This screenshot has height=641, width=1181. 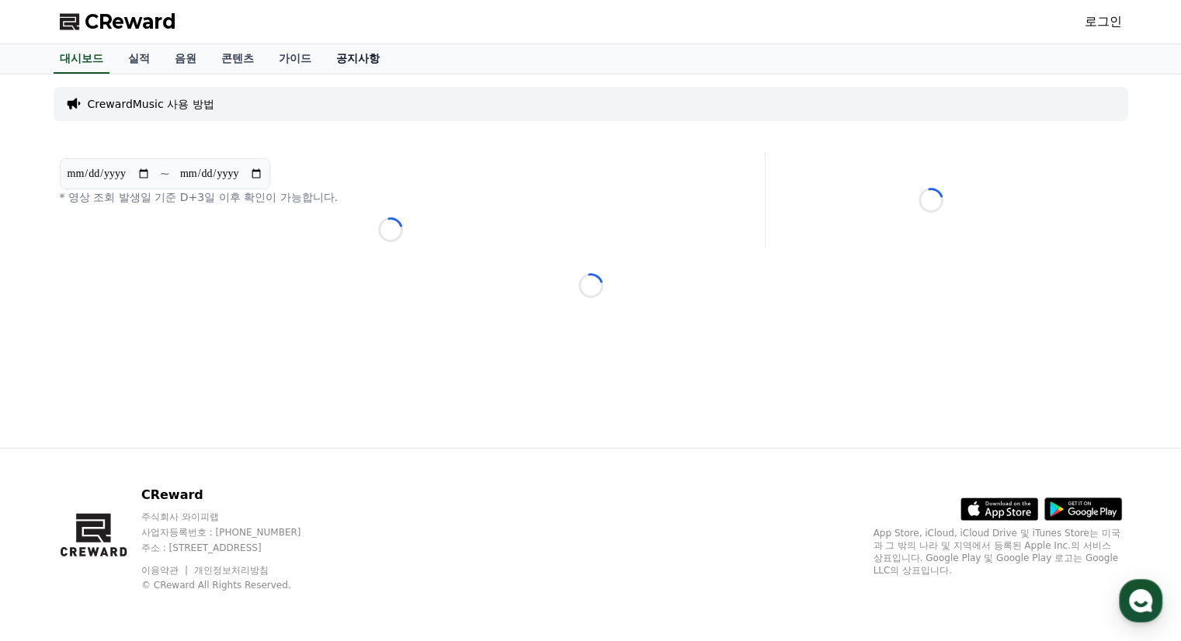 What do you see at coordinates (390, 197) in the screenshot?
I see `p: * 영상 조회 발생일 기준 D+3일 이후 확인이 가능합니다.` at bounding box center [390, 197].